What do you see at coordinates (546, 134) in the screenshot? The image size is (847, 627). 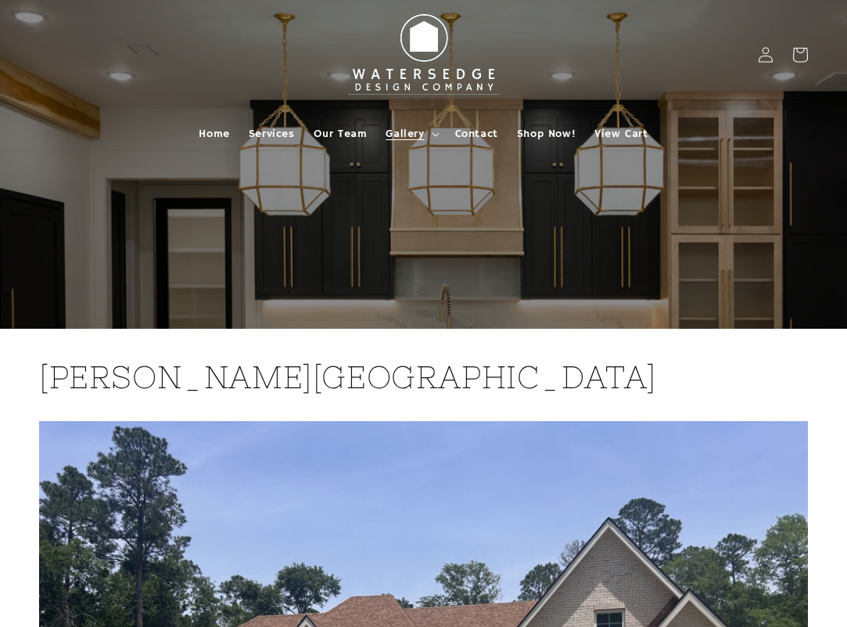 I see `span: Shop Now!` at bounding box center [546, 134].